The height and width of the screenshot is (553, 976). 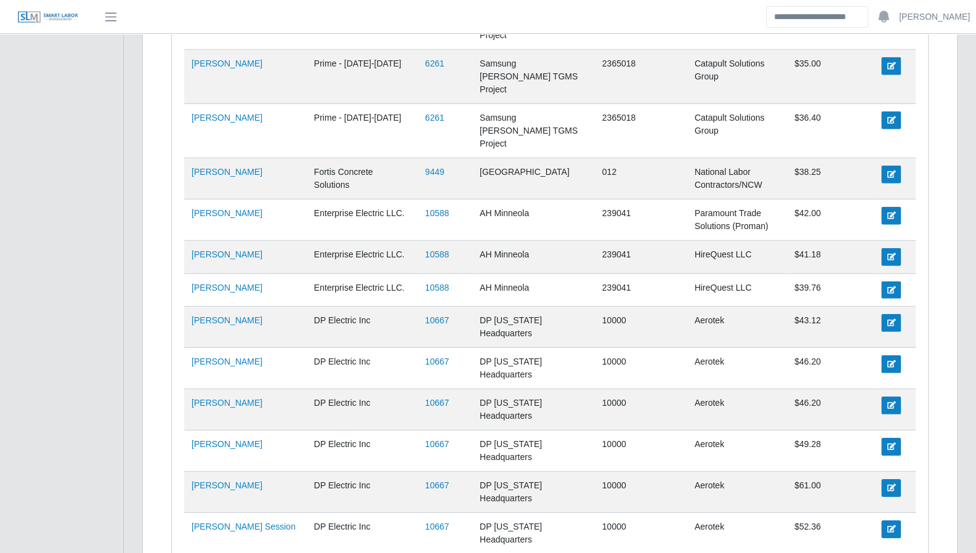 I want to click on td: $39.76, so click(x=830, y=290).